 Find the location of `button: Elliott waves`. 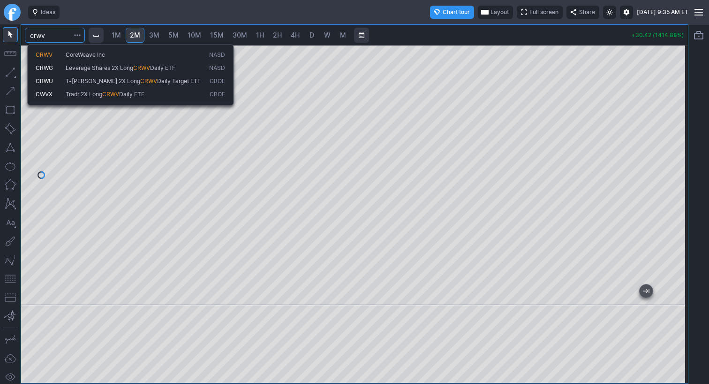

button: Elliott waves is located at coordinates (10, 260).